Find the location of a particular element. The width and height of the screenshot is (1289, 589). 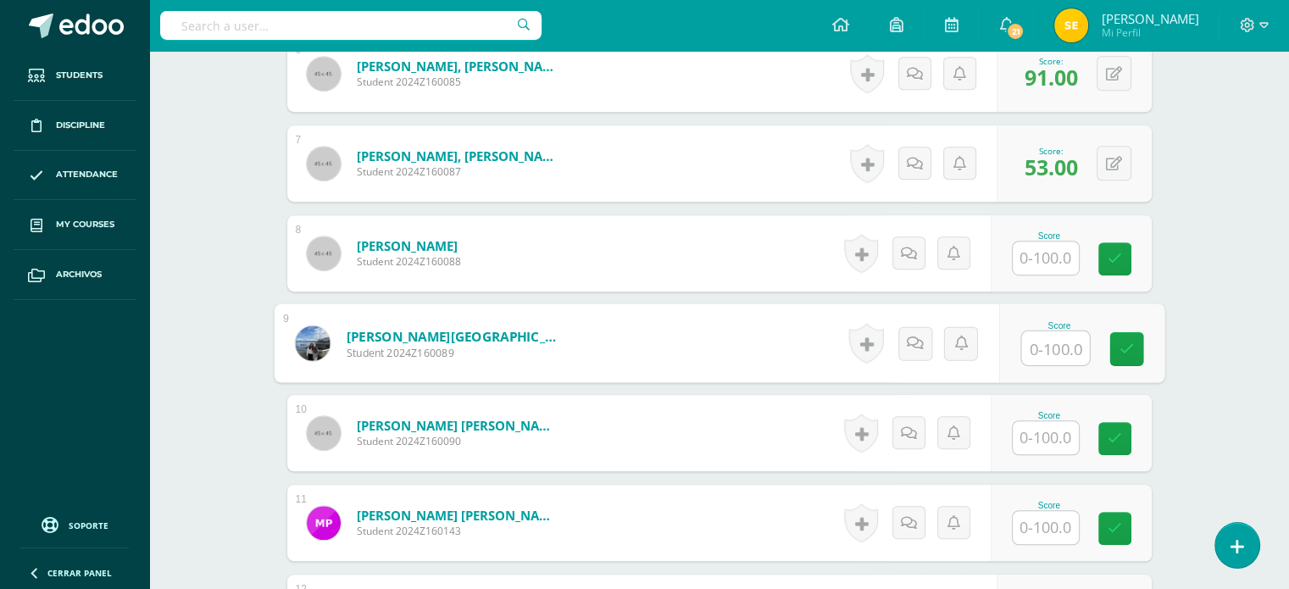

span: Student 2024Z160087 is located at coordinates (459, 171).